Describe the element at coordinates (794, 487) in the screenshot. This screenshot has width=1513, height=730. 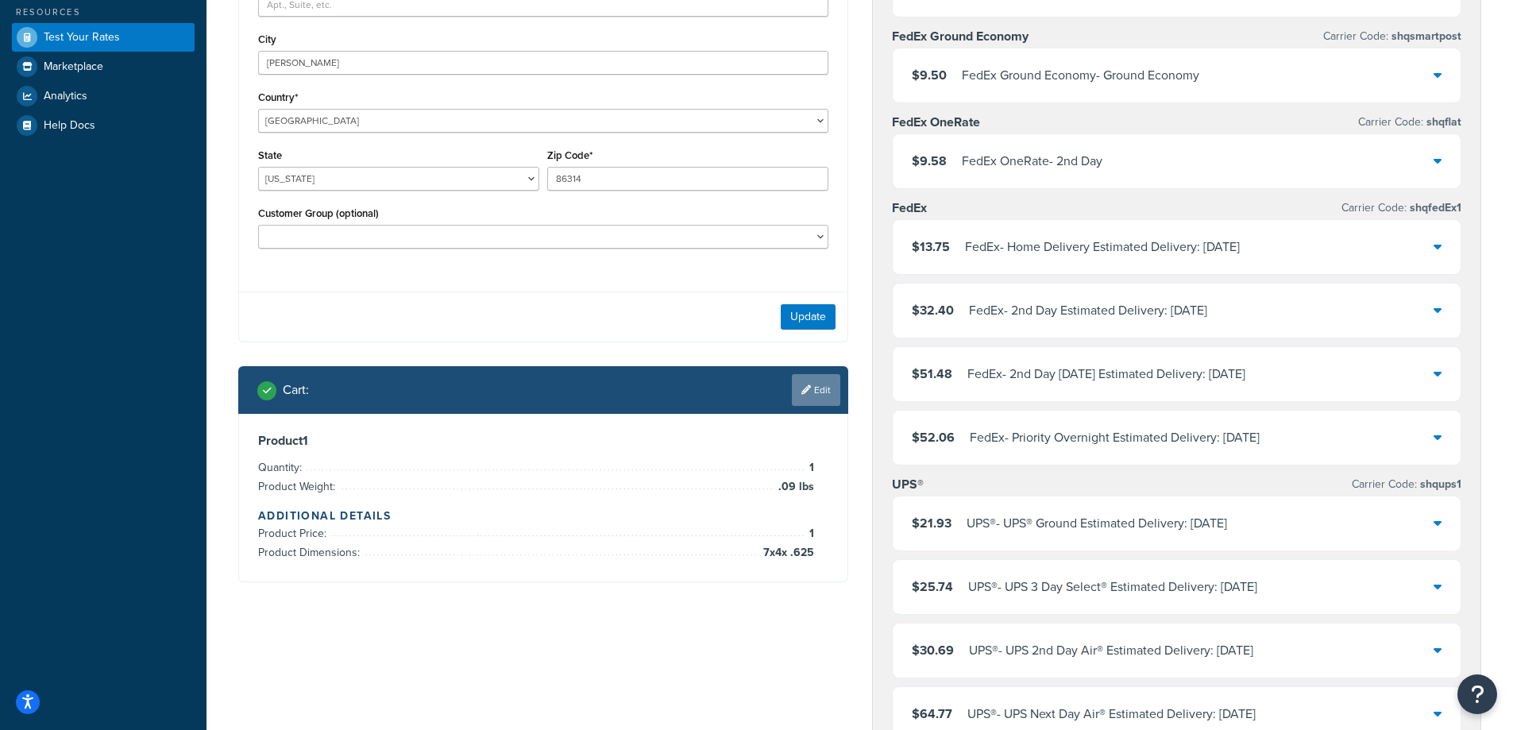
I see `span: .09 lbs` at that location.